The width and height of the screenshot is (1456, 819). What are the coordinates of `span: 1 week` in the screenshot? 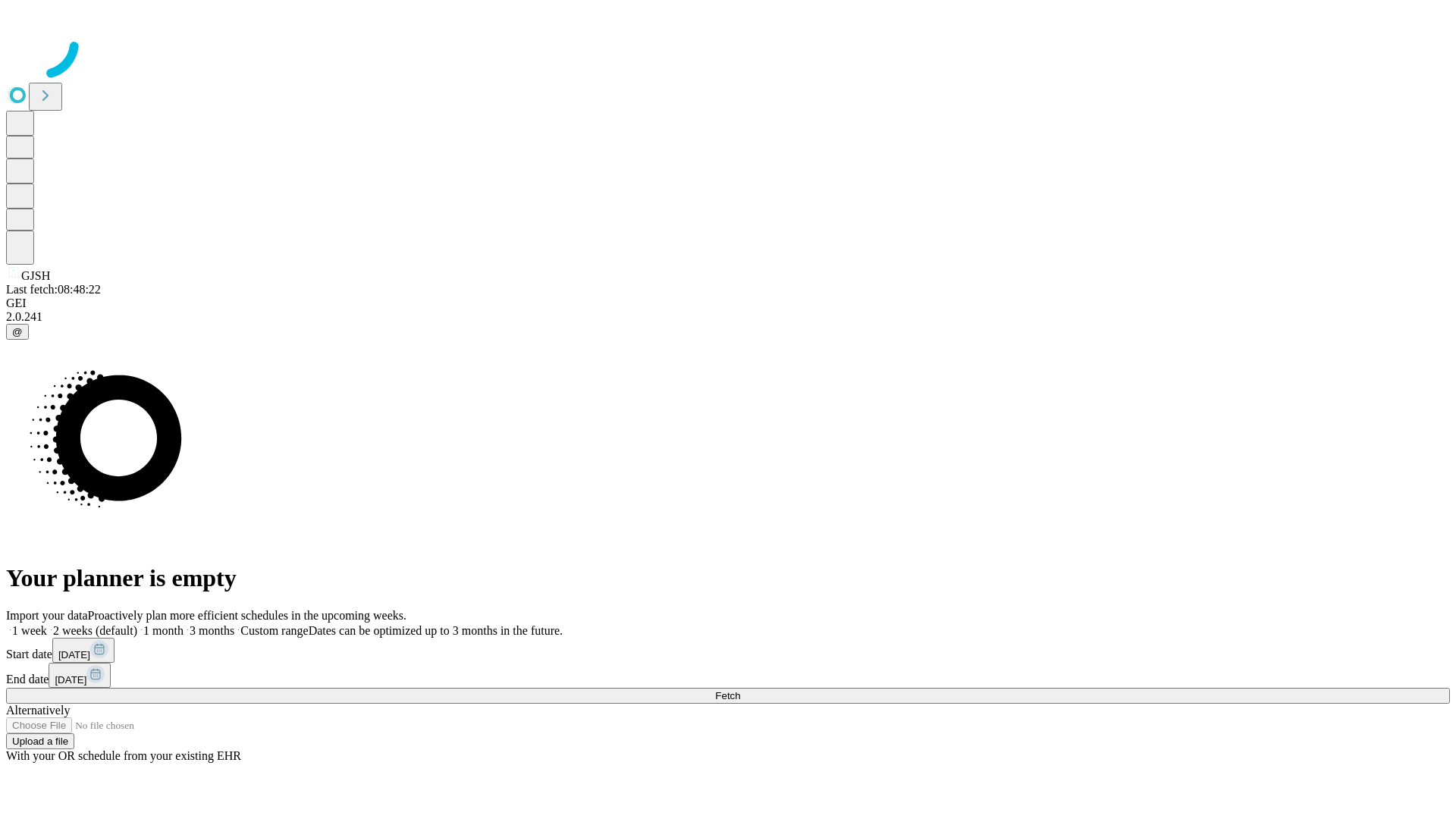 It's located at (29, 631).